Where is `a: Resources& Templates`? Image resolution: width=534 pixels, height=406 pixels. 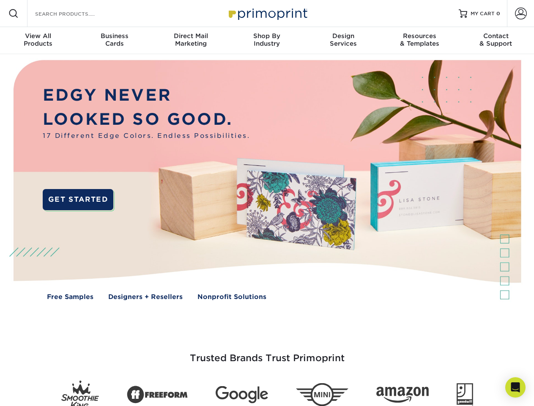 a: Resources& Templates is located at coordinates (419, 41).